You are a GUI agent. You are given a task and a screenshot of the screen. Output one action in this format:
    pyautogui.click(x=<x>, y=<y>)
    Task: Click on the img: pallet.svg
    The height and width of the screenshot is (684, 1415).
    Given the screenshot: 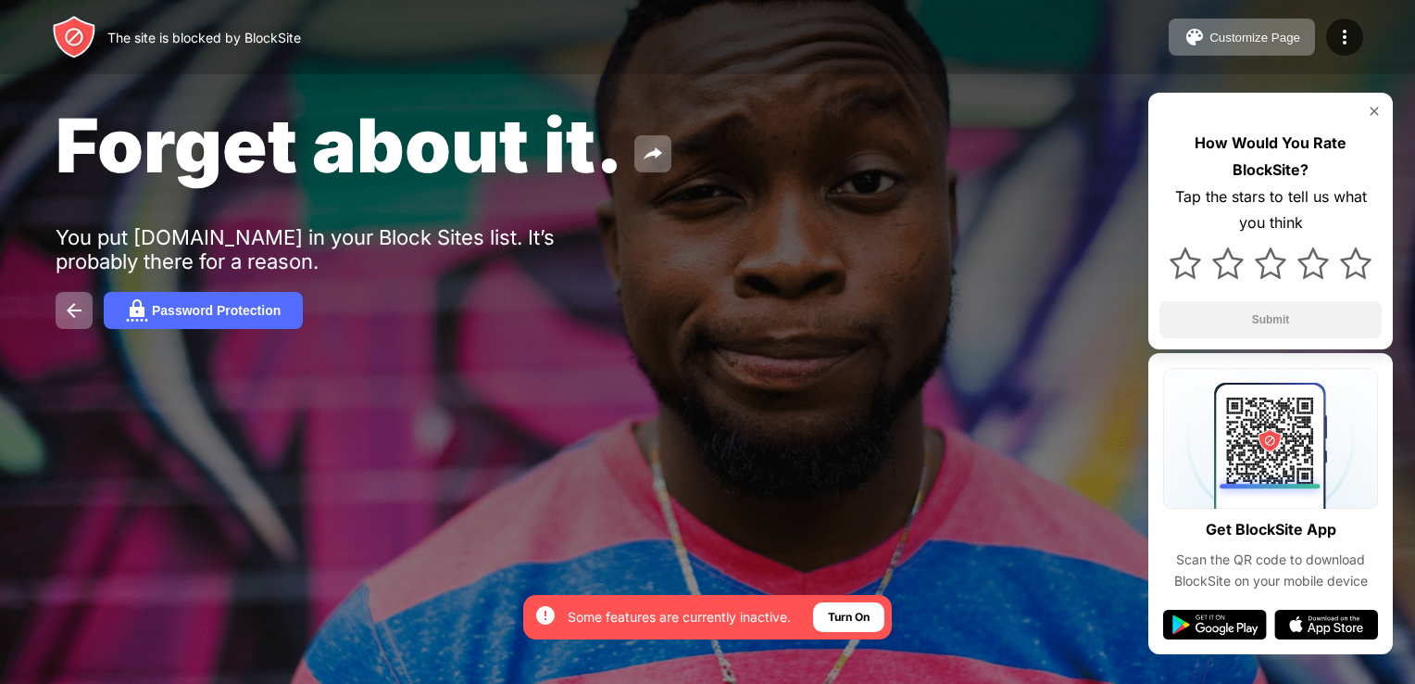 What is the action you would take?
    pyautogui.click(x=1195, y=37)
    